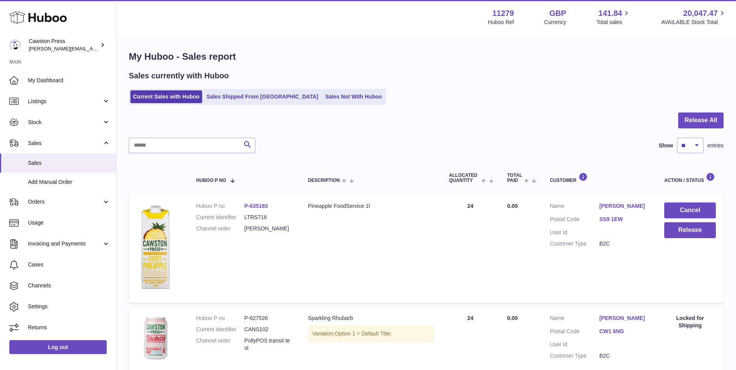  I want to click on a: 141.84 Total sales, so click(613, 17).